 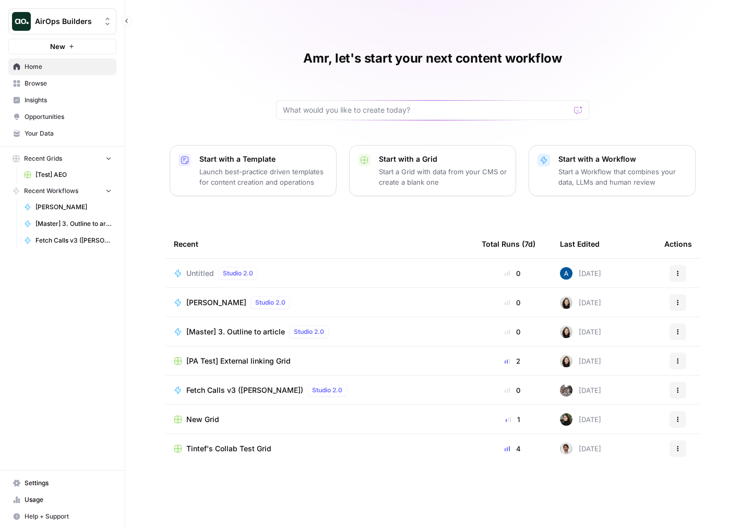 What do you see at coordinates (62, 21) in the screenshot?
I see `button: Workspace: AirOps Builders` at bounding box center [62, 21].